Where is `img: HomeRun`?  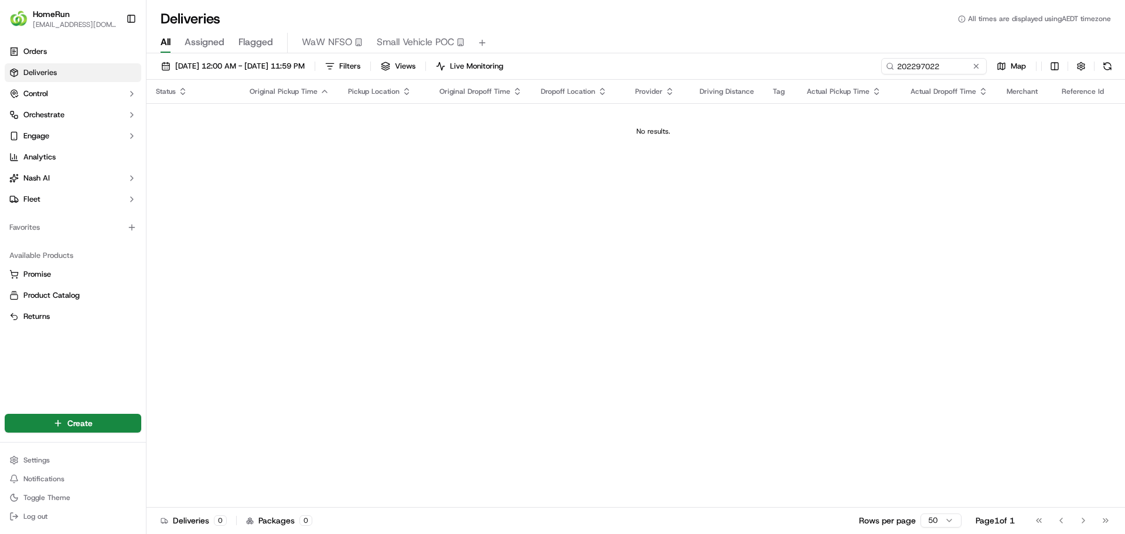
img: HomeRun is located at coordinates (19, 19).